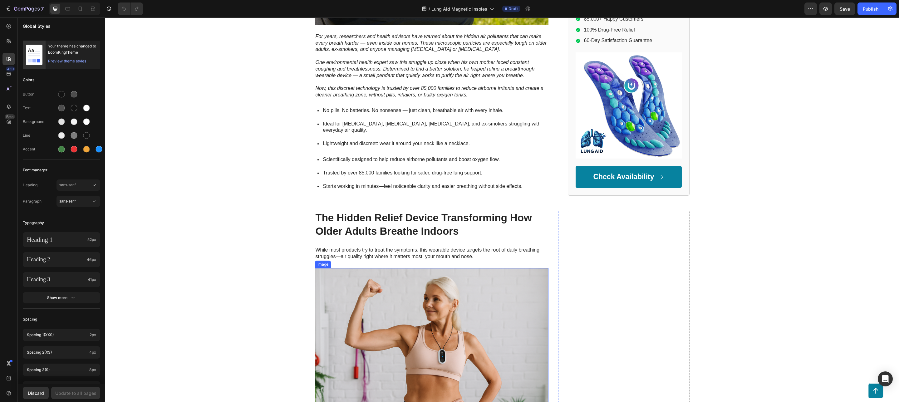 This screenshot has height=402, width=899. What do you see at coordinates (320, 51) in the screenshot?
I see `i: One environmental health expert saw this struggle up close when his own mother faced constant cou...` at bounding box center [320, 51].